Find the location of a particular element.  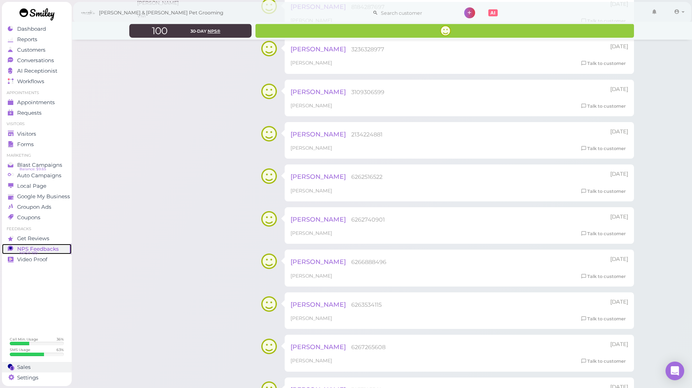

a: Reports is located at coordinates (37, 39).